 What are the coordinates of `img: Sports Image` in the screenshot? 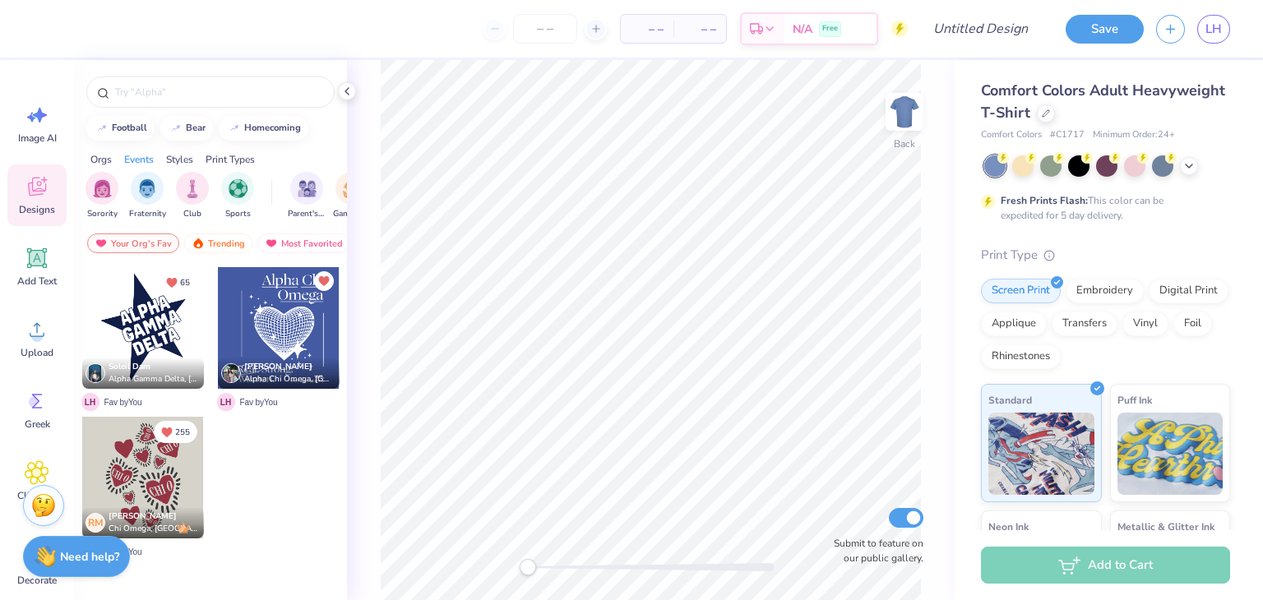 It's located at (238, 188).